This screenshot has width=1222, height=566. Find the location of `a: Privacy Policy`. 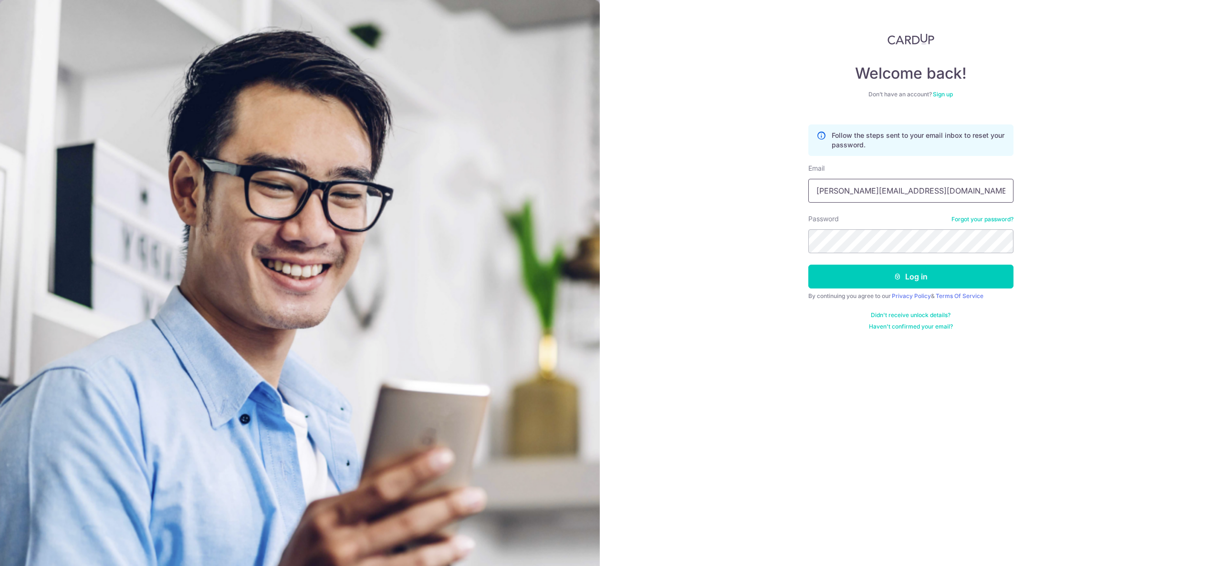

a: Privacy Policy is located at coordinates (911, 296).